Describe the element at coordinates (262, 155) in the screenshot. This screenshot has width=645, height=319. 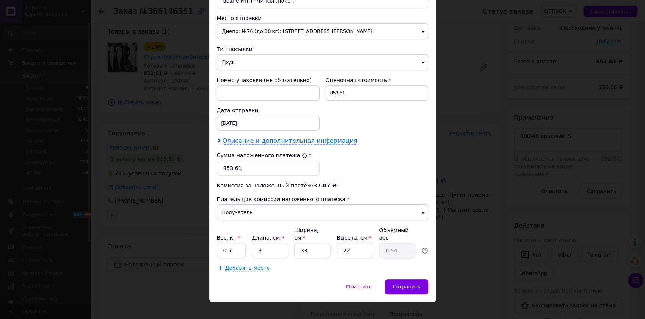
I see `label: Сумма наложенного платежа` at that location.